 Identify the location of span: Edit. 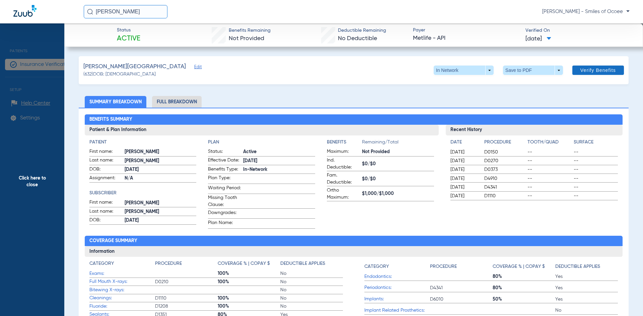
(197, 68).